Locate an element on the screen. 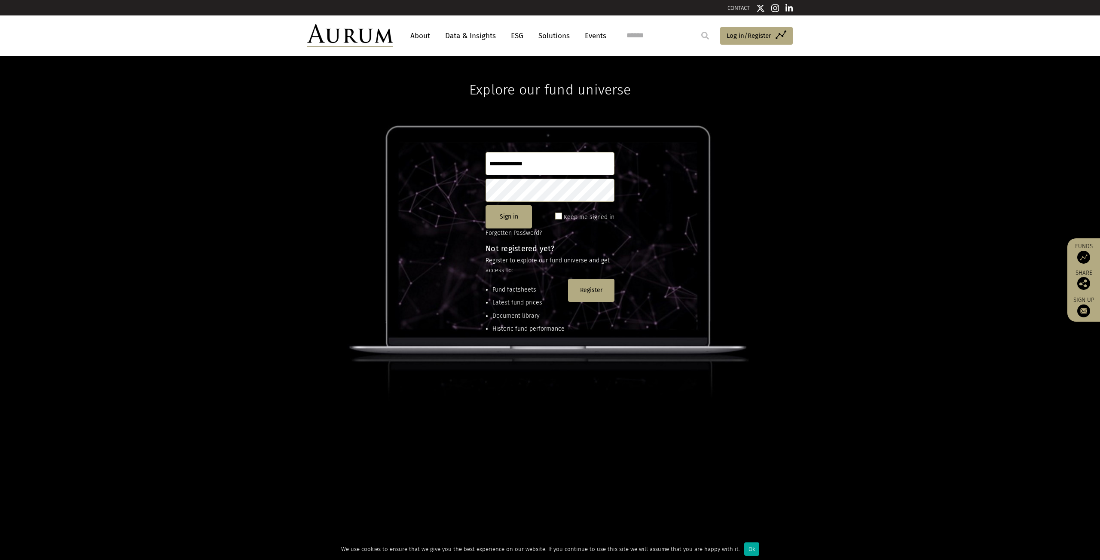  li: Document library is located at coordinates (529, 316).